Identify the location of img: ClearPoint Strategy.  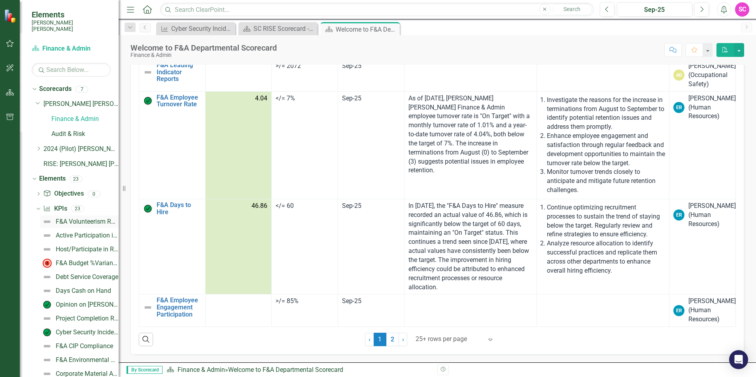
(11, 16).